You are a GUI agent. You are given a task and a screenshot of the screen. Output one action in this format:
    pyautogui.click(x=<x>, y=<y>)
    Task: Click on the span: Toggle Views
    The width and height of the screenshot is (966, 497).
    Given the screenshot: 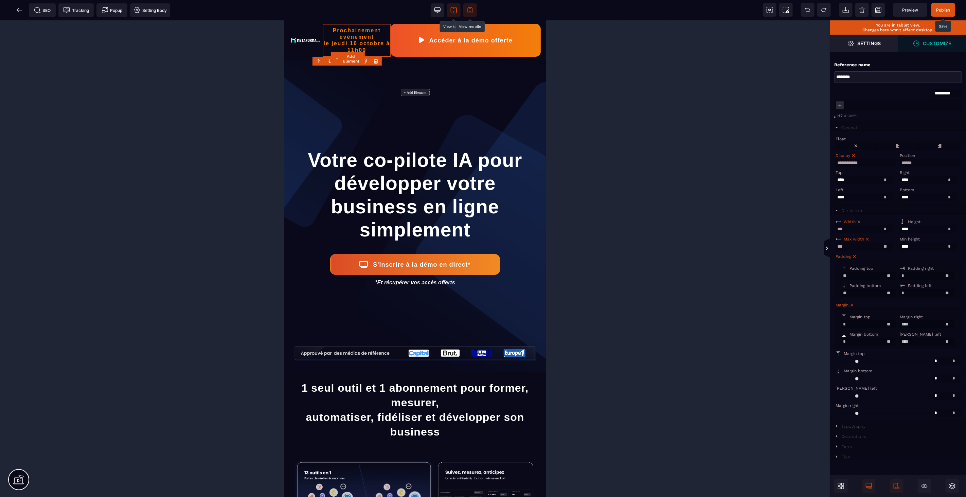 What is the action you would take?
    pyautogui.click(x=833, y=249)
    